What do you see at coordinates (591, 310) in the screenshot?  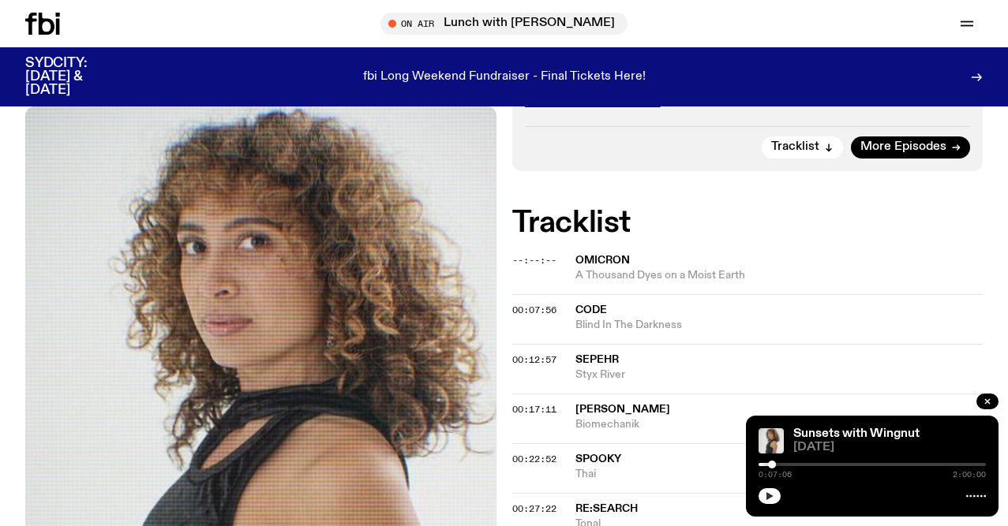 I see `span: Code` at bounding box center [591, 310].